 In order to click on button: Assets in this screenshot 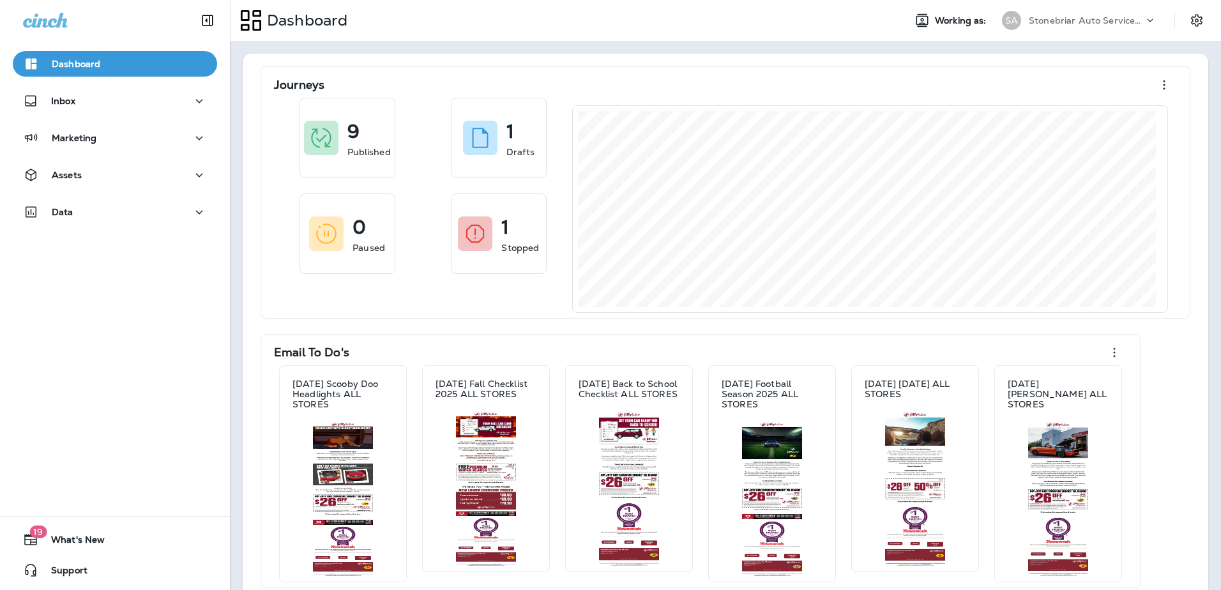, I will do `click(115, 175)`.